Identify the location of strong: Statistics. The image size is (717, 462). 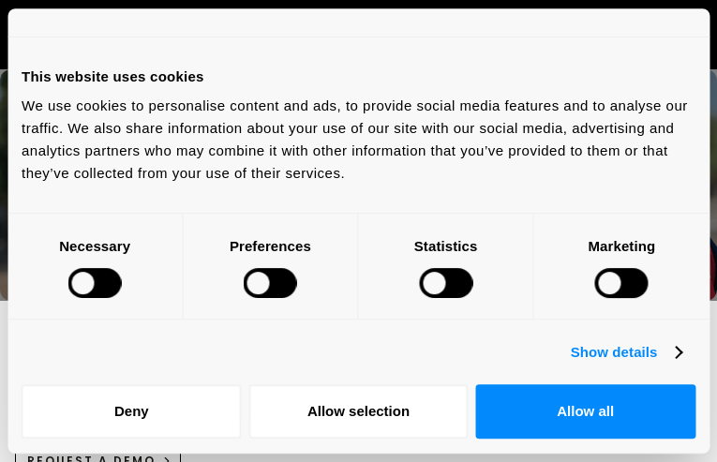
(446, 245).